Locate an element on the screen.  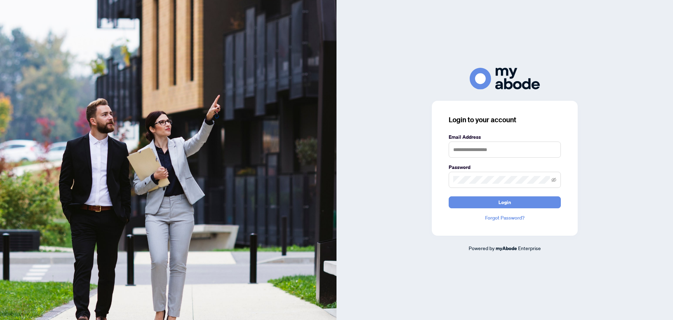
span: Powered by is located at coordinates (482, 248).